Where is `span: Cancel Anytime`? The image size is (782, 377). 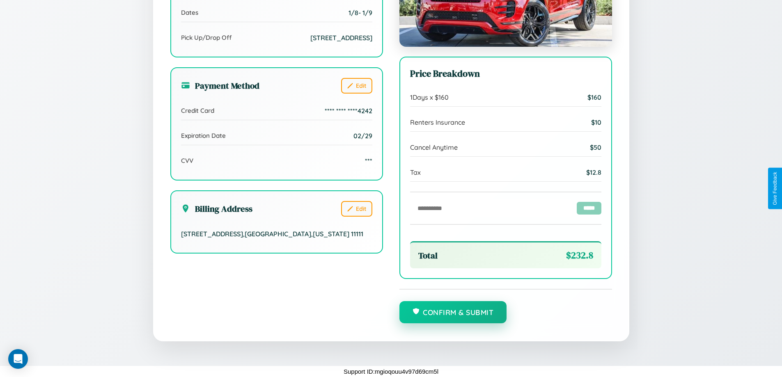 span: Cancel Anytime is located at coordinates (434, 147).